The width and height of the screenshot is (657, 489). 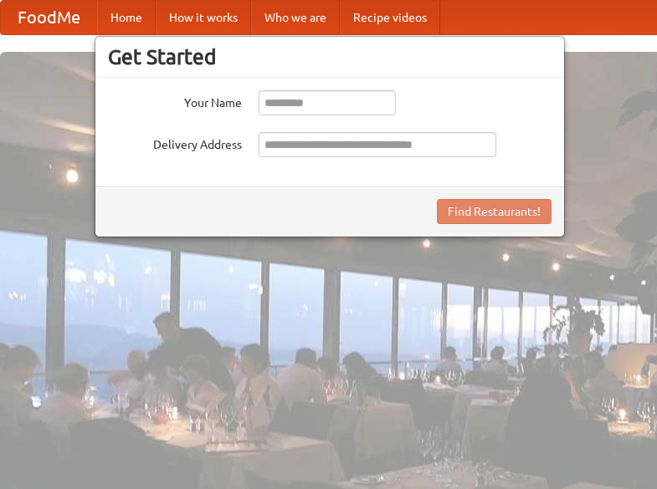 What do you see at coordinates (175, 142) in the screenshot?
I see `label: Delivery Address` at bounding box center [175, 142].